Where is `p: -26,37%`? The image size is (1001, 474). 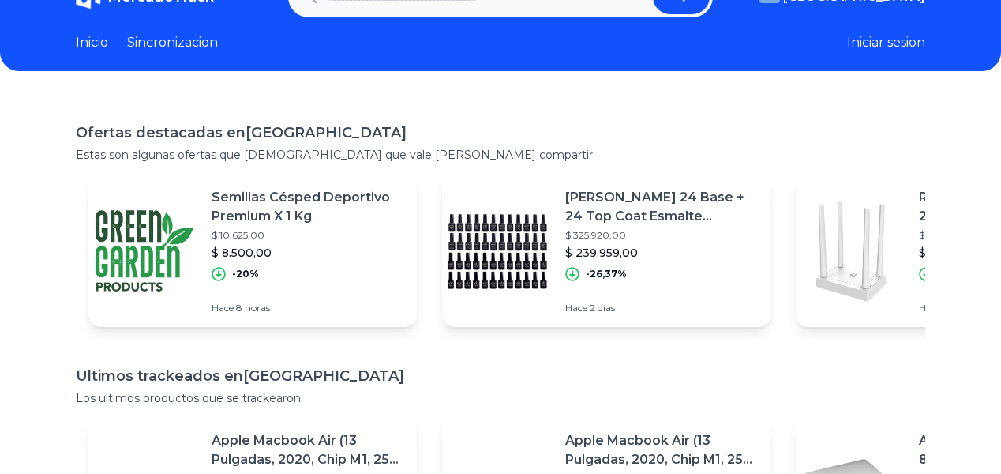
p: -26,37% is located at coordinates (607, 274).